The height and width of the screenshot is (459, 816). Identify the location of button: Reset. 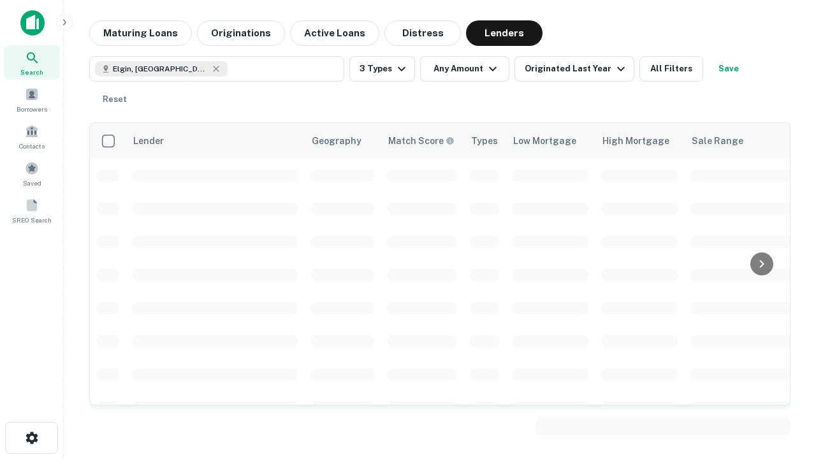
(115, 99).